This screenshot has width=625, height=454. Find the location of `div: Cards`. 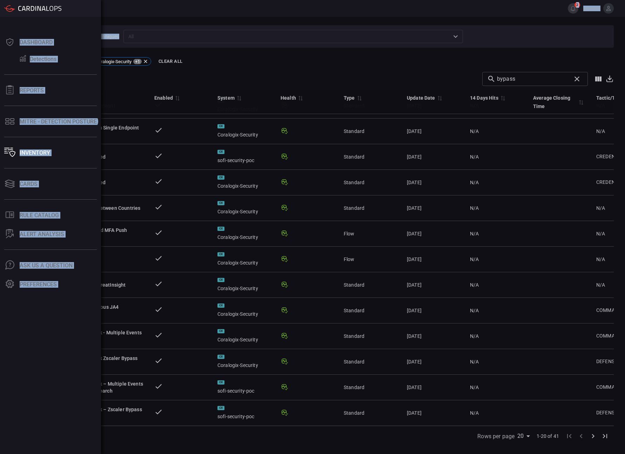

div: Cards is located at coordinates (28, 184).